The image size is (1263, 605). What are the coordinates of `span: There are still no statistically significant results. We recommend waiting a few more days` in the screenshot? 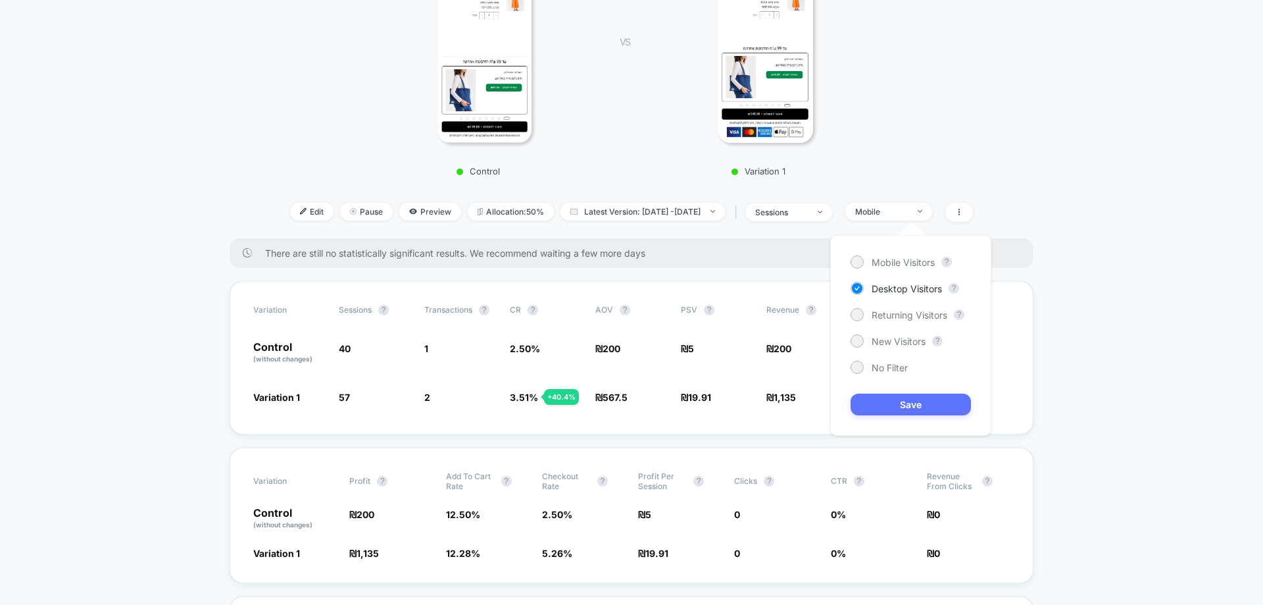 It's located at (636, 253).